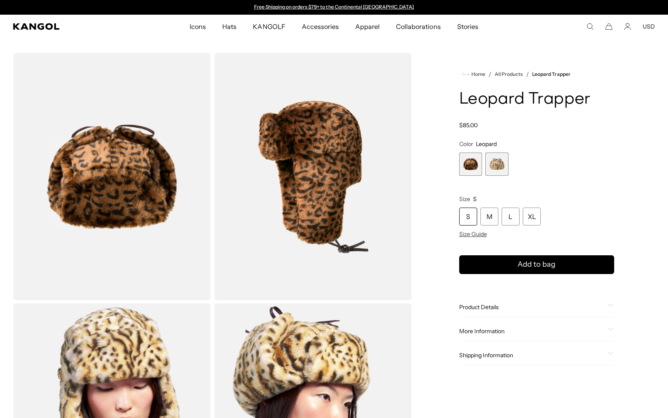 The image size is (668, 418). What do you see at coordinates (198, 26) in the screenshot?
I see `a: Icons` at bounding box center [198, 26].